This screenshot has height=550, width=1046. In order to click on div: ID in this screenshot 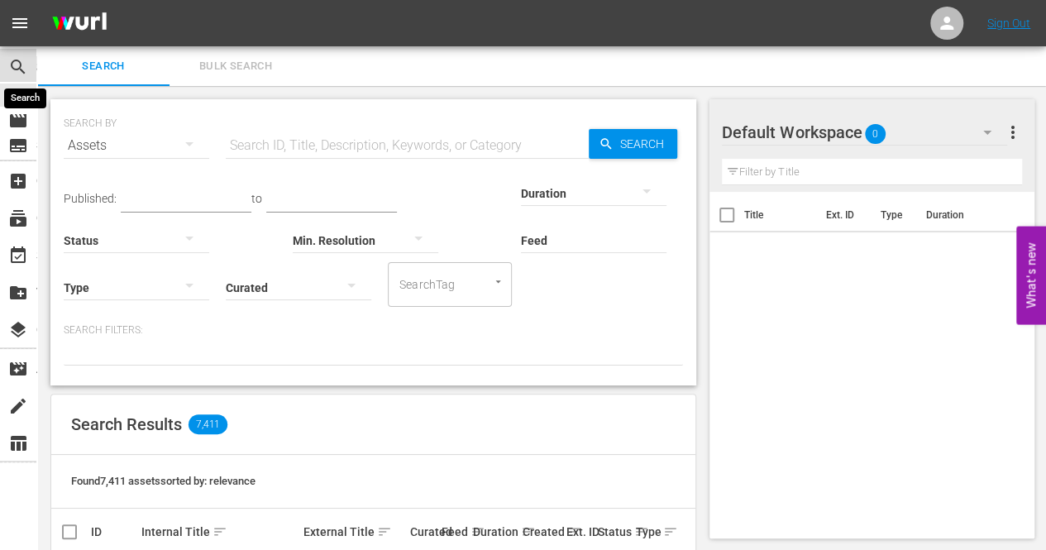, I will do `click(113, 532)`.